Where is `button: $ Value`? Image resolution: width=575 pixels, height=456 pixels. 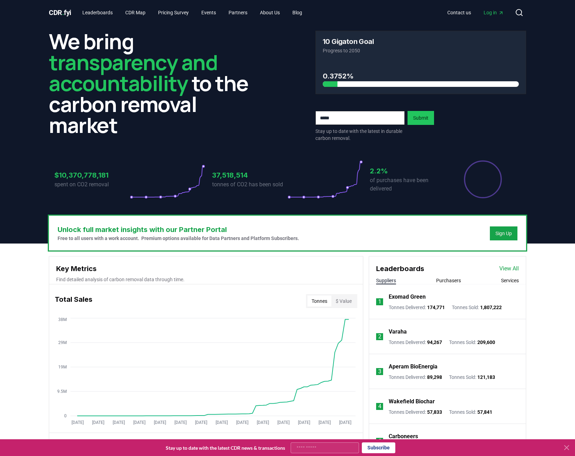 button: $ Value is located at coordinates (344, 301).